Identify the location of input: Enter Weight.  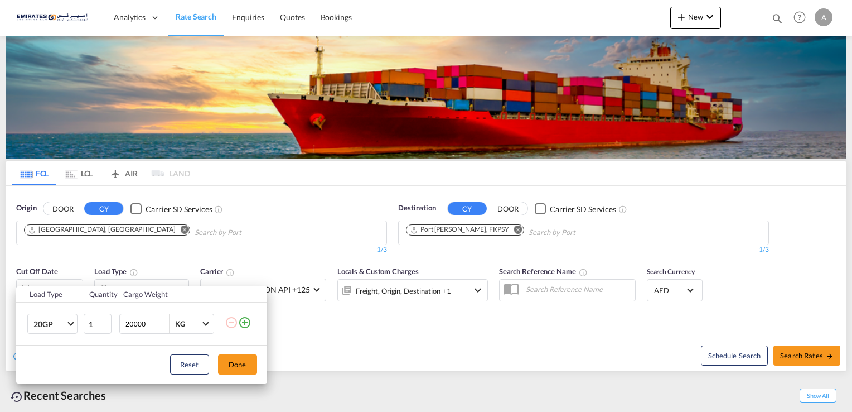
(147, 323).